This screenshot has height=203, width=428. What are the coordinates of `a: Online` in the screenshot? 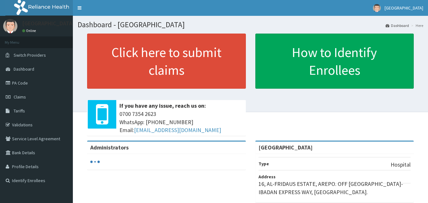 It's located at (30, 31).